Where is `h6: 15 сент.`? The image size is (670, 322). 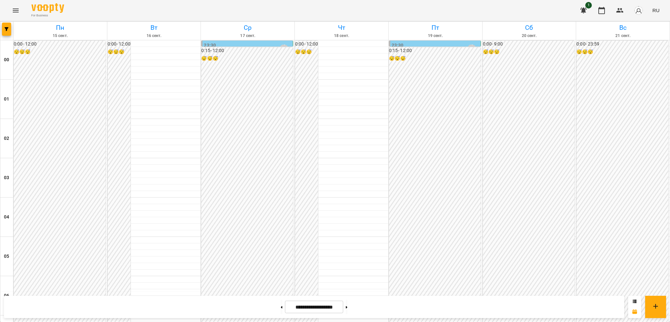
h6: 15 сент. is located at coordinates (60, 36).